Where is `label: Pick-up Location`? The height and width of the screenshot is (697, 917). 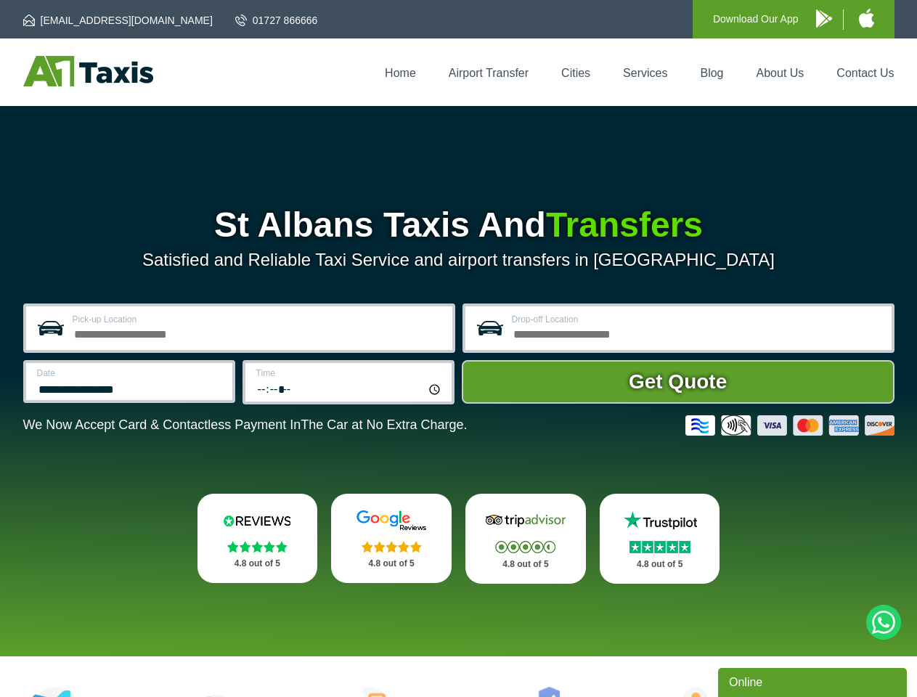 label: Pick-up Location is located at coordinates (258, 319).